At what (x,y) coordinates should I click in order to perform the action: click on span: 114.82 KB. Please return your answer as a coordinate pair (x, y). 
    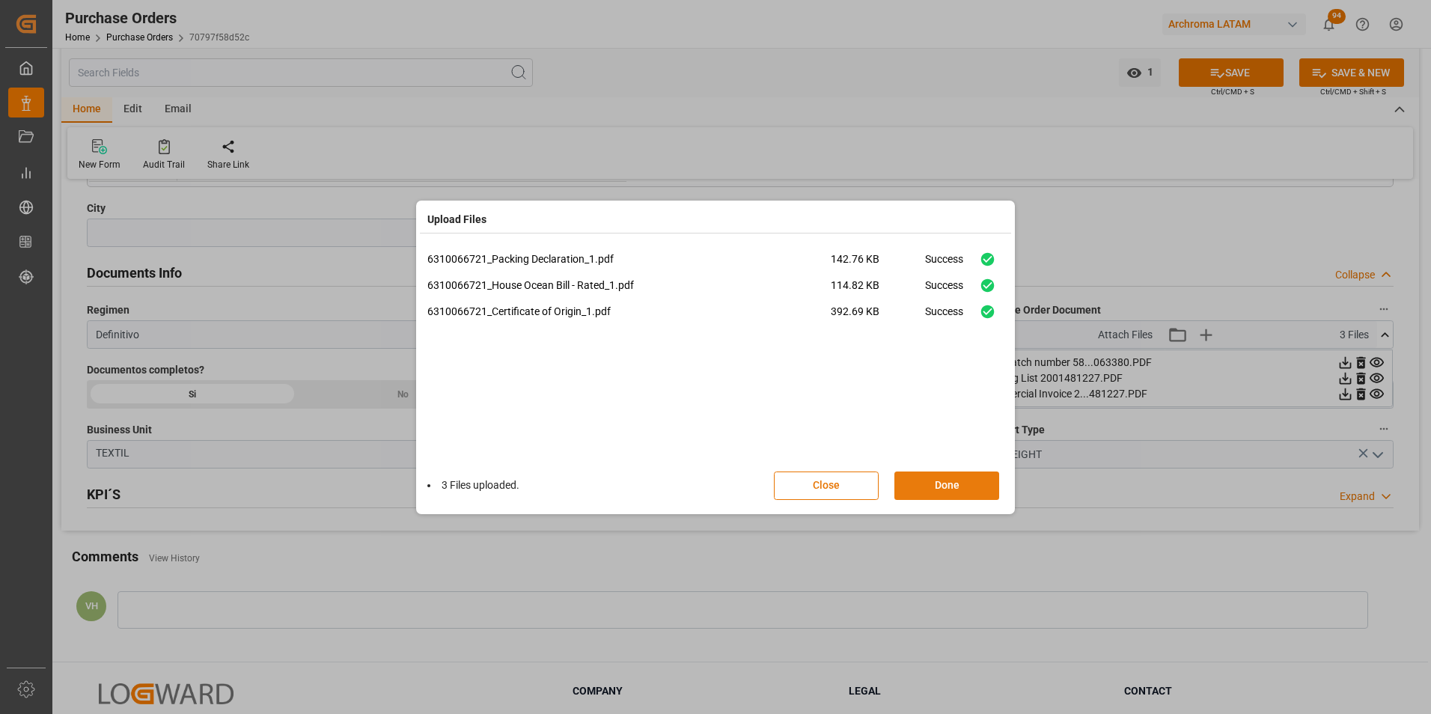
    Looking at the image, I should click on (878, 290).